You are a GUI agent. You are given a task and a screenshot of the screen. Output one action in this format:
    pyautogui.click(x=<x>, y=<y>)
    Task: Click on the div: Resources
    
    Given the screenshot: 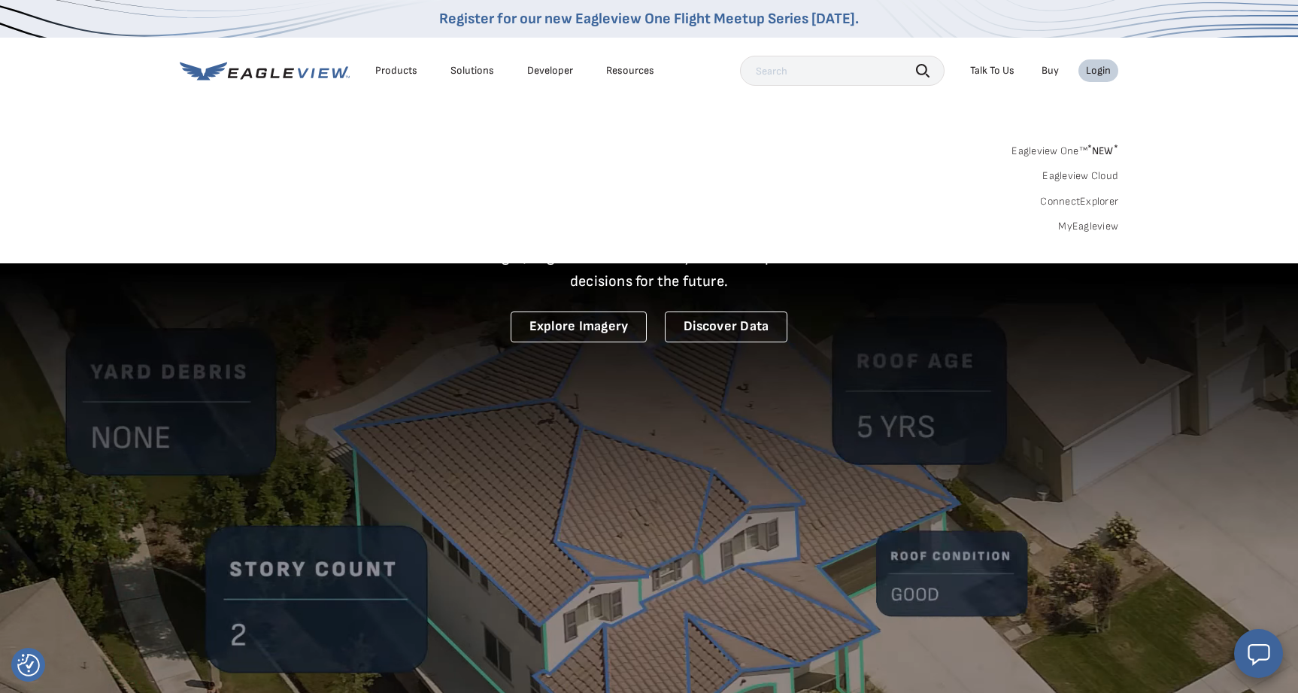 What is the action you would take?
    pyautogui.click(x=630, y=71)
    